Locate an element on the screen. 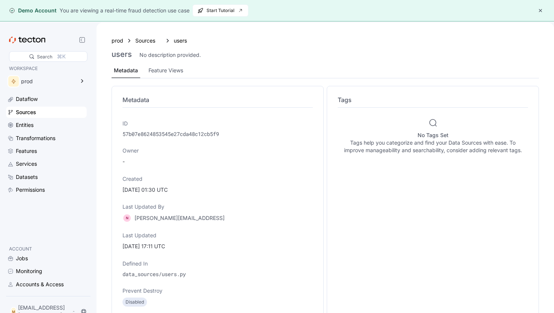  button: Start Tutorial is located at coordinates (220, 11).